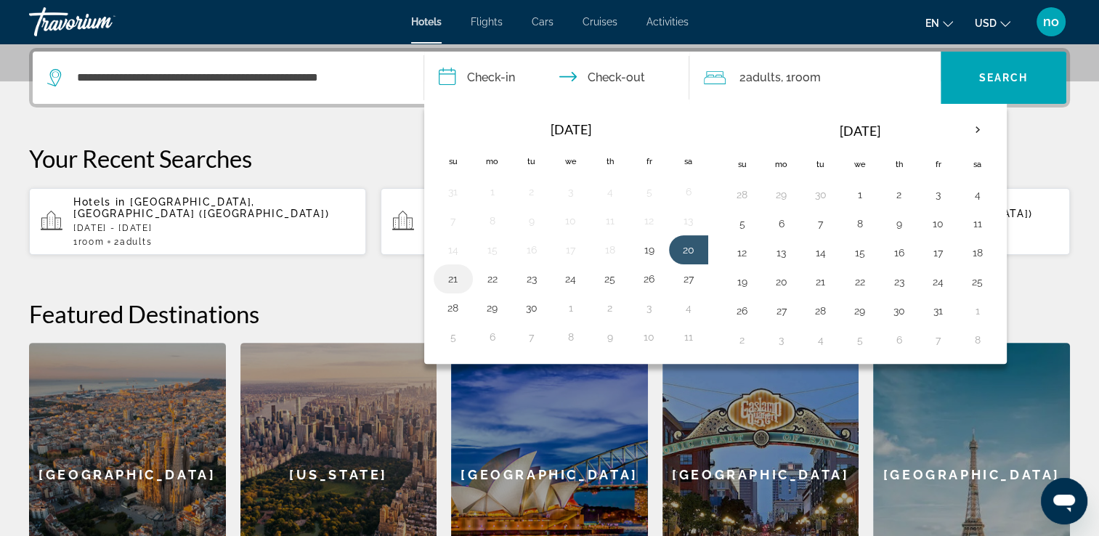 The image size is (1099, 536). Describe the element at coordinates (977, 130) in the screenshot. I see `button: Next month` at that location.